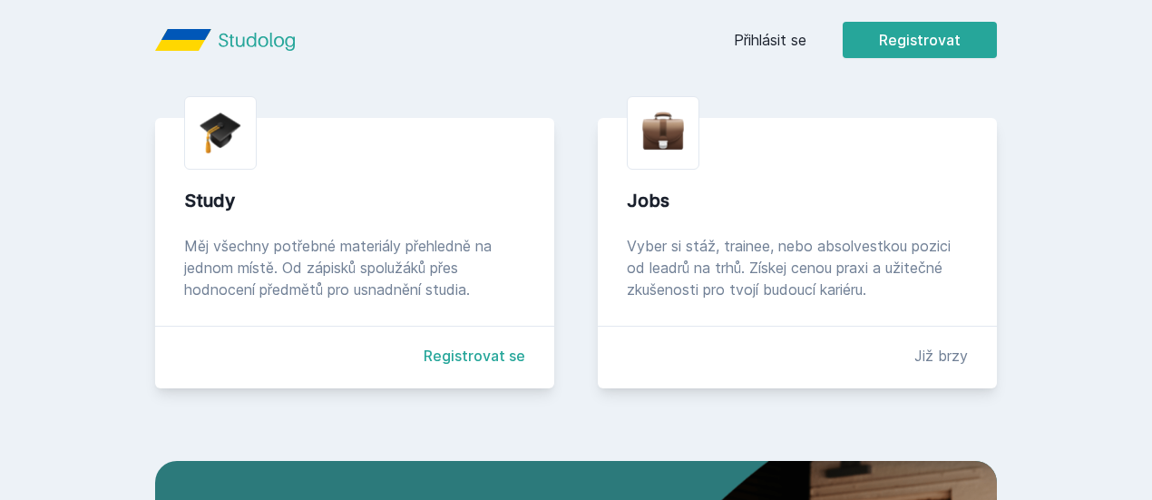 The height and width of the screenshot is (500, 1152). What do you see at coordinates (355, 268) in the screenshot?
I see `div: Měj všechny potřebné materiály přehledně na jednom místě. Od zápisků spolužáků přes hodnocení pře...` at bounding box center [355, 268].